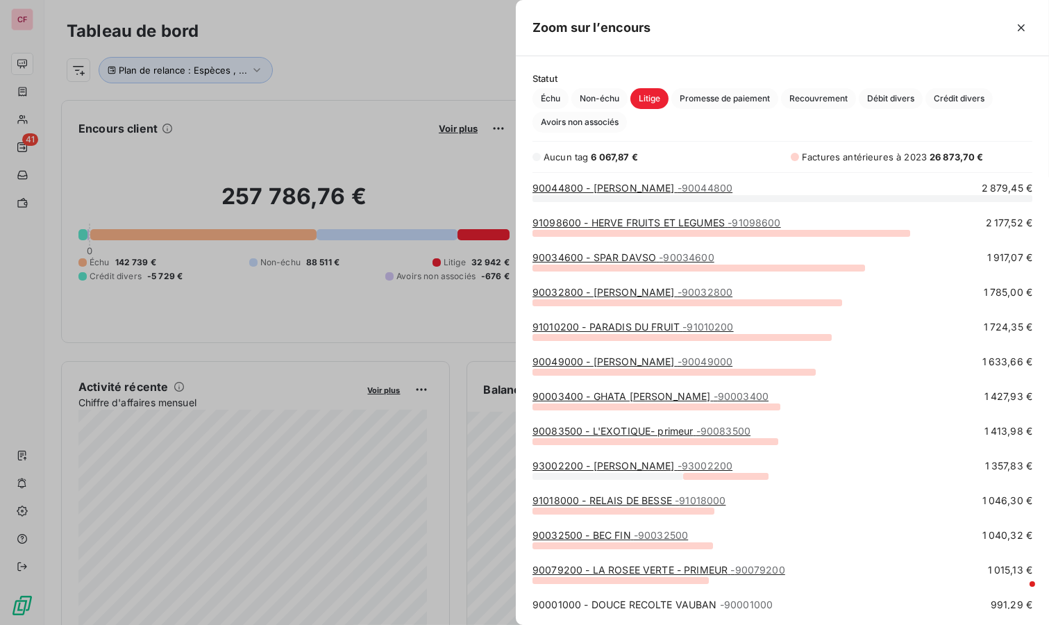 Image resolution: width=1049 pixels, height=625 pixels. What do you see at coordinates (723, 430) in the screenshot?
I see `span: - 90083500` at bounding box center [723, 430].